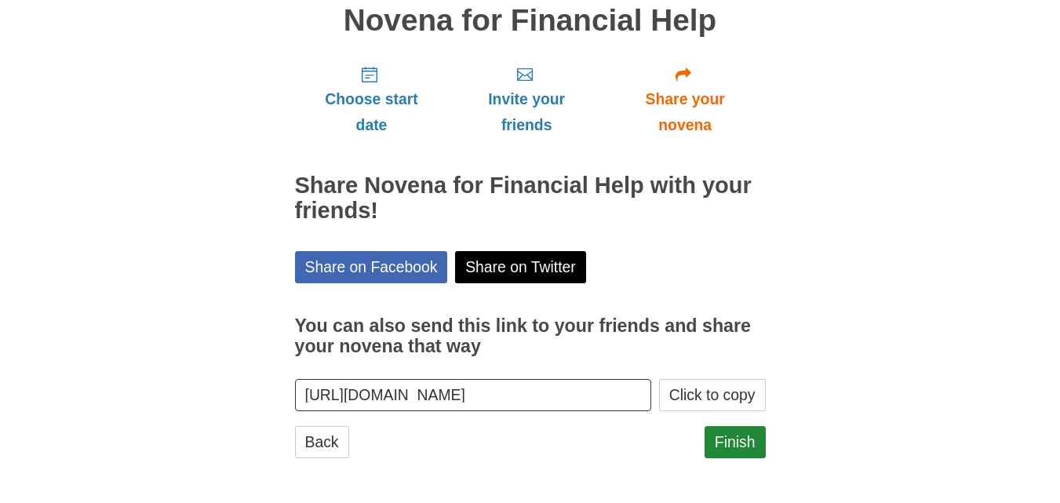  I want to click on a: Share your novena, so click(685, 99).